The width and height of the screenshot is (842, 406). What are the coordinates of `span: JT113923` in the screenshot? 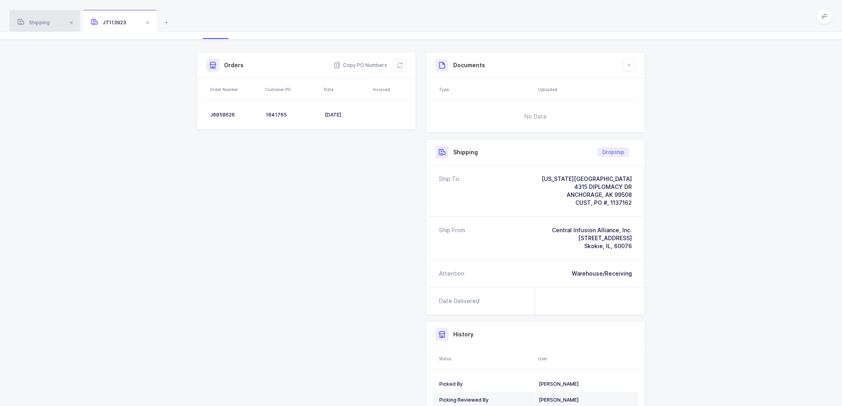 It's located at (109, 22).